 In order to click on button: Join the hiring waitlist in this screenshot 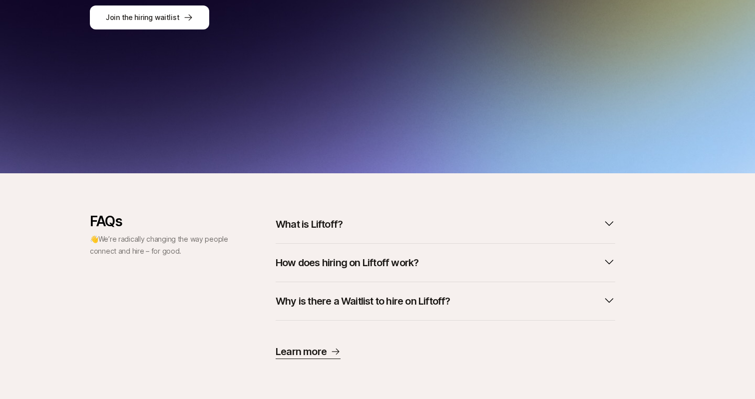, I will do `click(149, 17)`.